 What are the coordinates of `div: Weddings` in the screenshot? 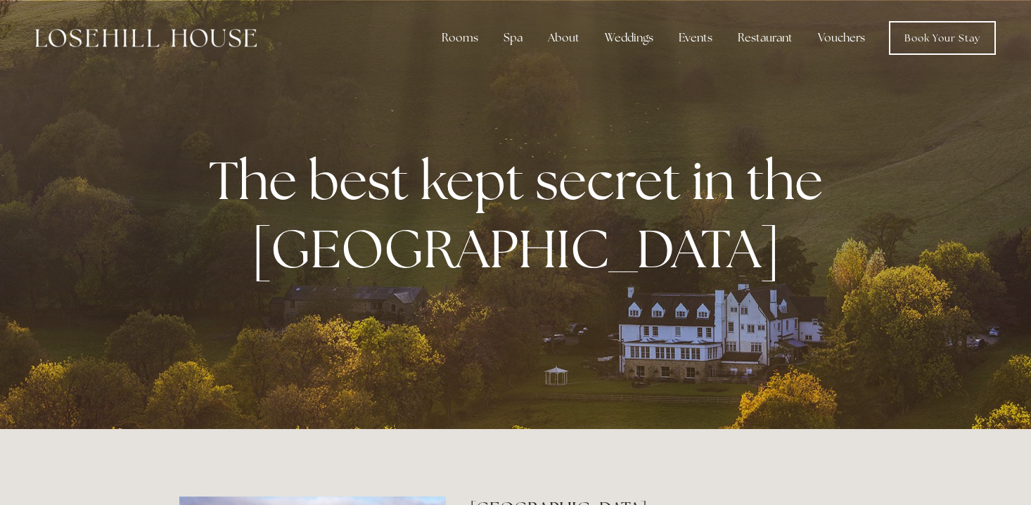 It's located at (629, 38).